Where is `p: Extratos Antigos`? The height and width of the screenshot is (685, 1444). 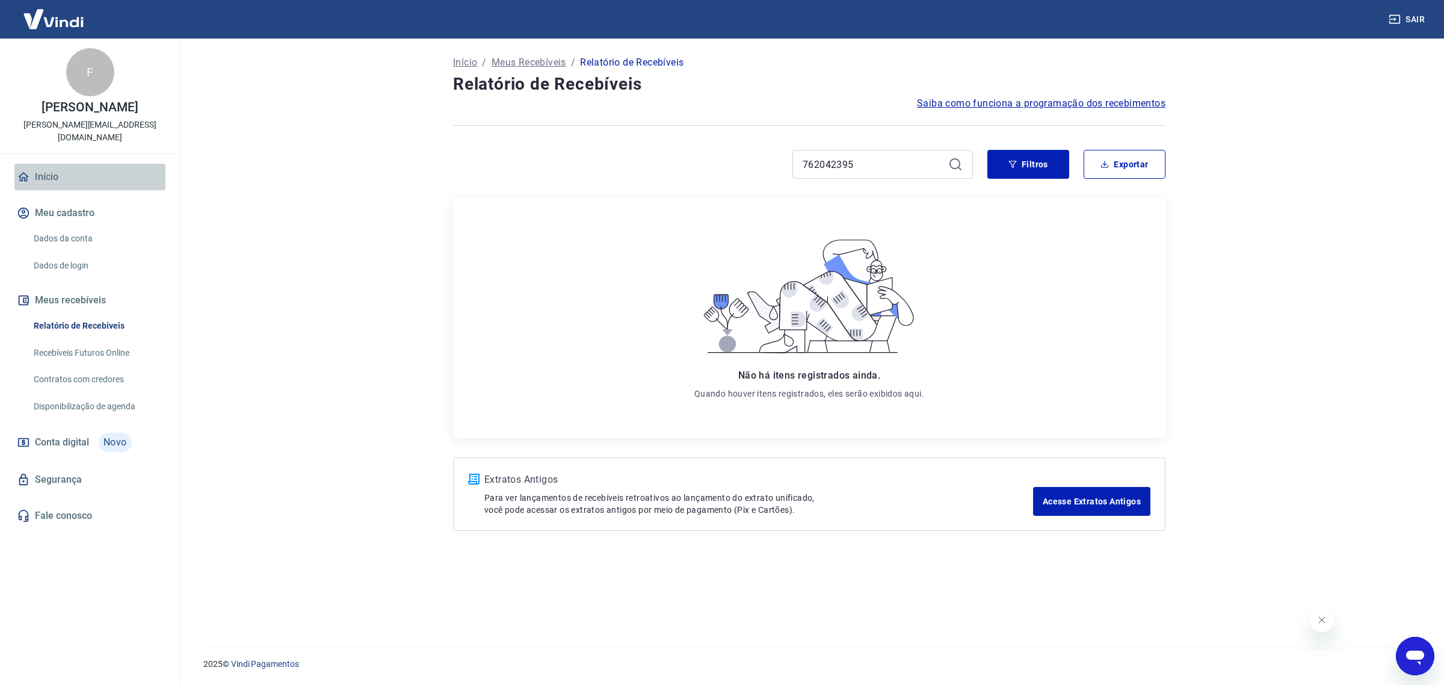
p: Extratos Antigos is located at coordinates (759, 479).